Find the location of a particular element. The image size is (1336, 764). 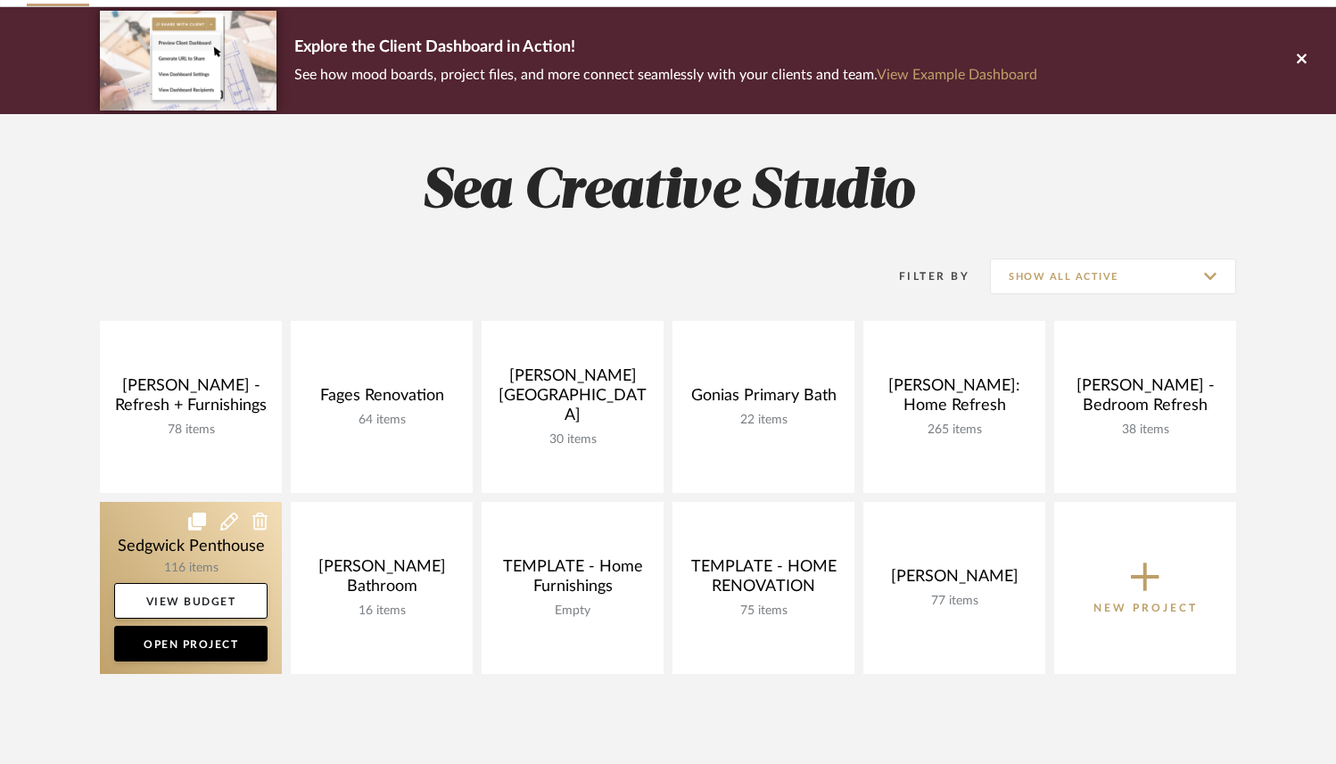

div: TEMPLATE - HOME RENOVATION is located at coordinates (763, 580).